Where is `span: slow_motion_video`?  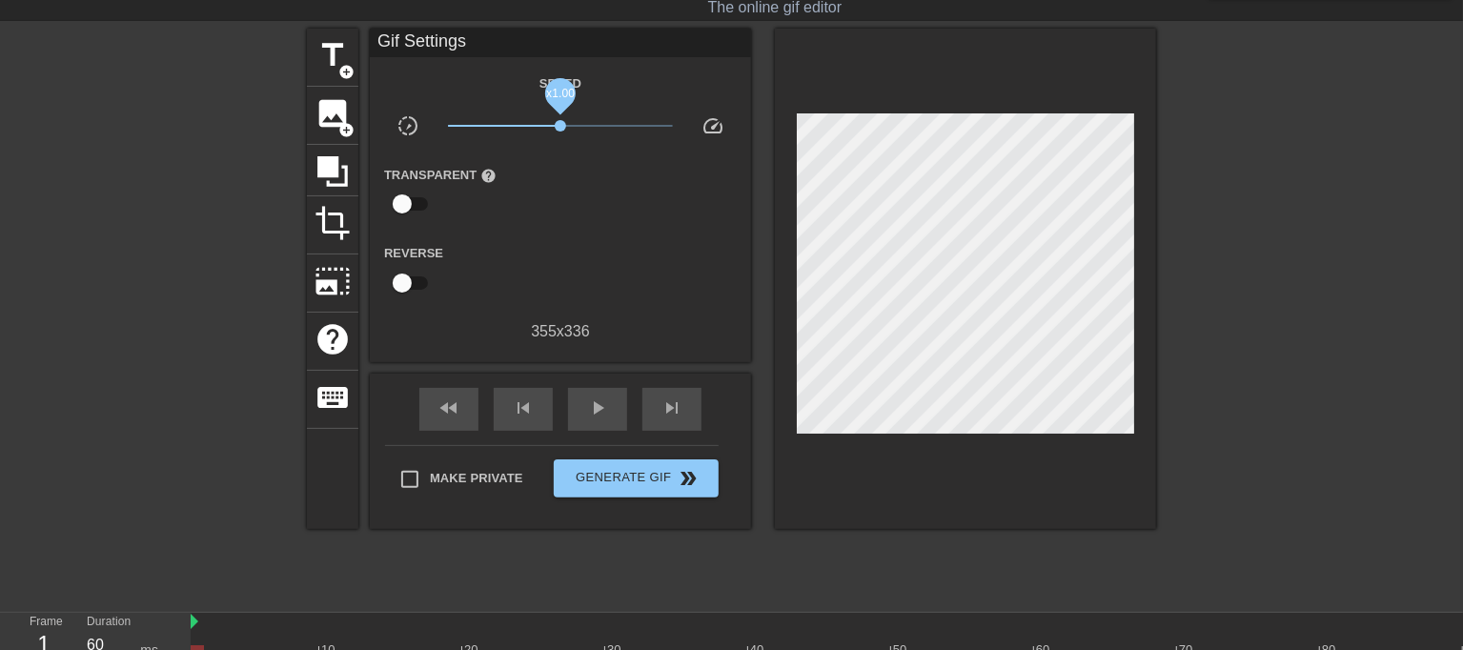
span: slow_motion_video is located at coordinates (408, 126).